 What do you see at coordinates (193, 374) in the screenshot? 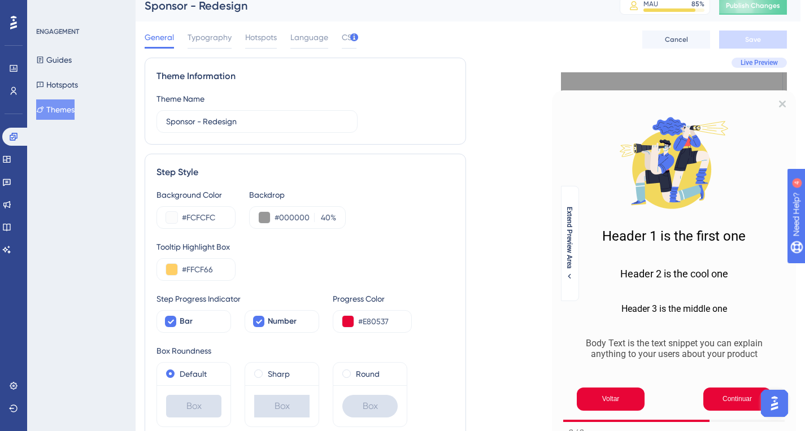
I see `label: Default` at bounding box center [193, 374].